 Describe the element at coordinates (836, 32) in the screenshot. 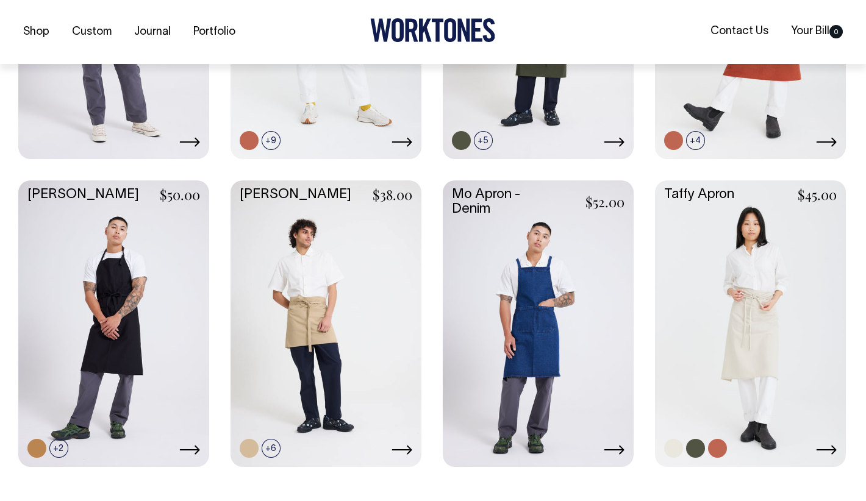

I see `span: 0` at that location.